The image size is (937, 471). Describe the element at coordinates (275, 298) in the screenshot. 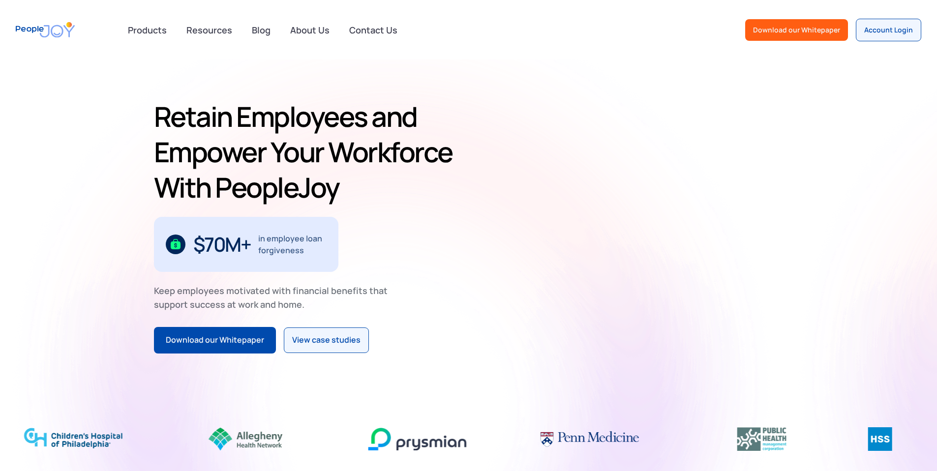

I see `div: Keep employees motivated with financial benefits that support success at work and home.` at that location.